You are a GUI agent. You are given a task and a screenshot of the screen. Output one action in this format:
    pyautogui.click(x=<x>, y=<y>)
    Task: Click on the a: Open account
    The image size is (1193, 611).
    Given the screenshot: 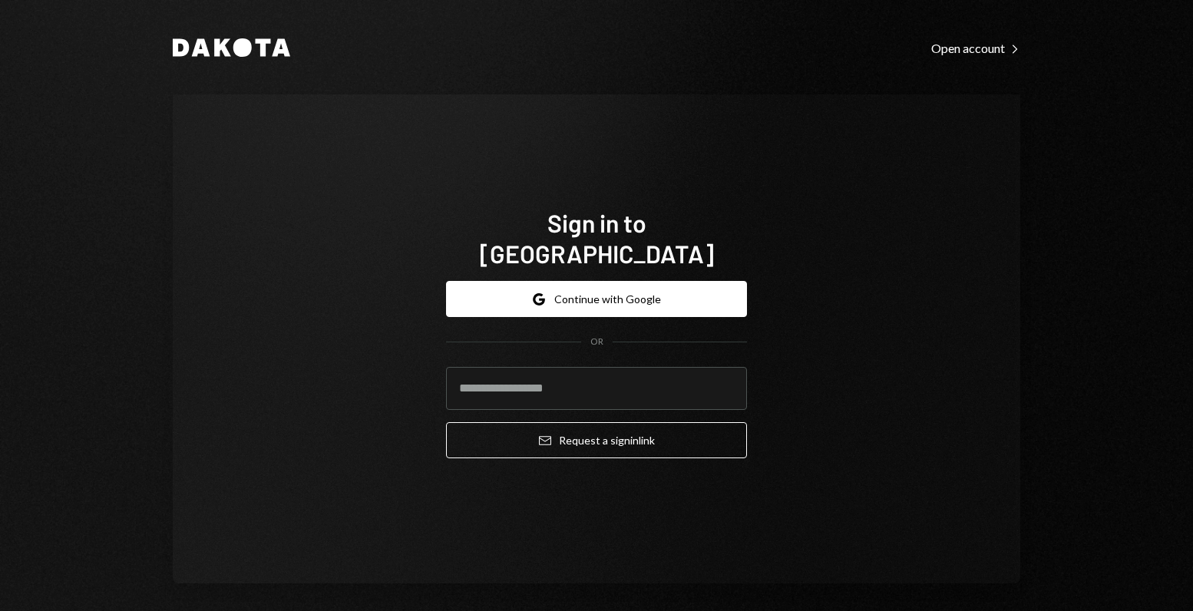 What is the action you would take?
    pyautogui.click(x=976, y=48)
    